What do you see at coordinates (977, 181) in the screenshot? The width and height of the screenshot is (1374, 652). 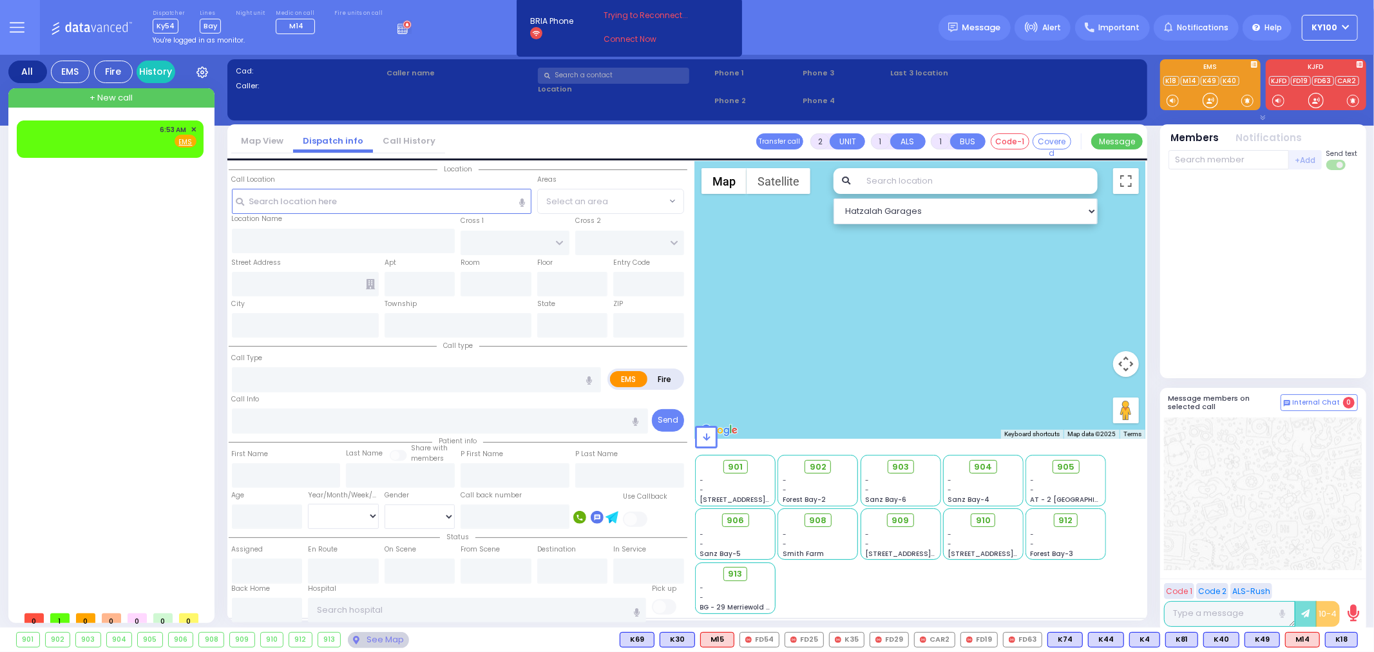 I see `input: Search location` at bounding box center [977, 181].